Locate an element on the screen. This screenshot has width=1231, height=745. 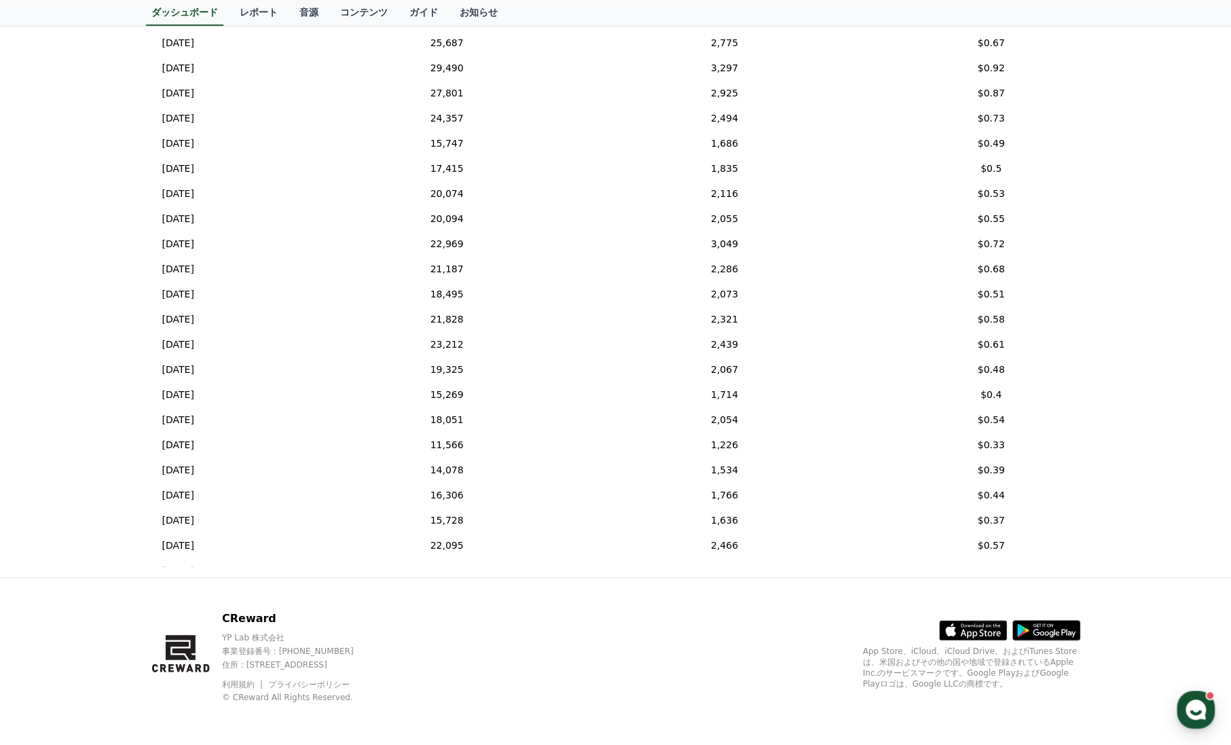
p: YP Lab 株式会社 is located at coordinates (301, 638).